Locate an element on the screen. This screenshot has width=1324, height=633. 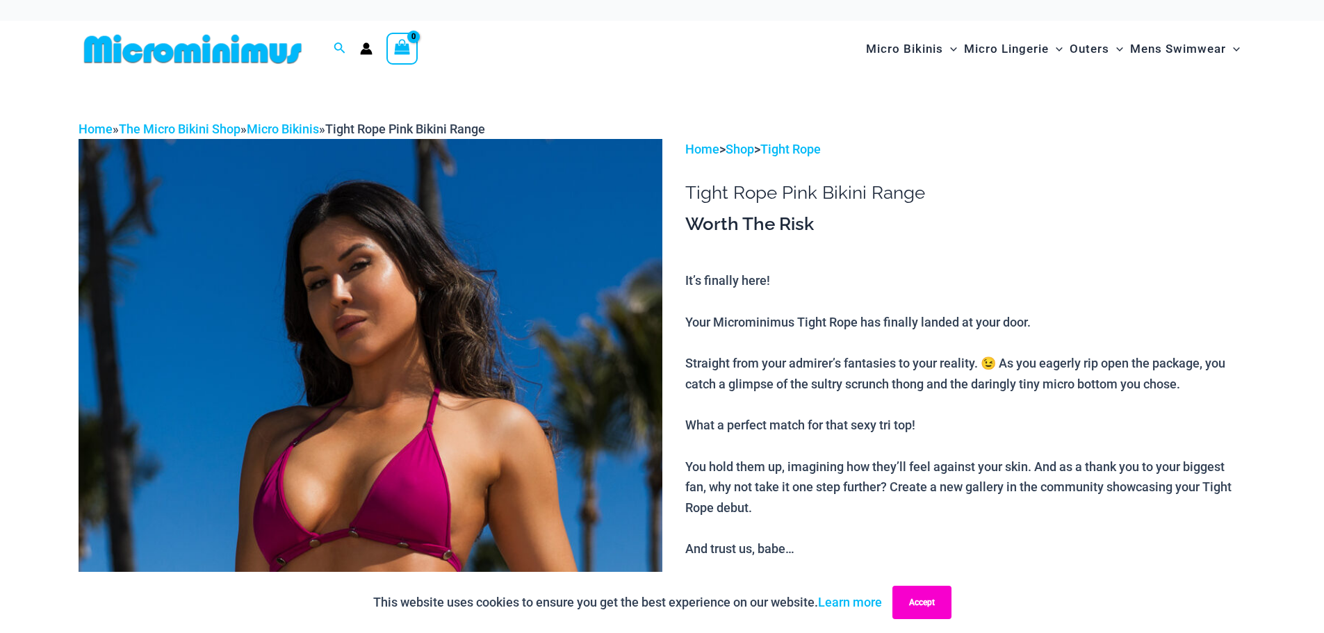
p: It’s finally here! Your Microminimus Tight Rope has finally landed at your door. Straight from yo... is located at coordinates (965, 435).